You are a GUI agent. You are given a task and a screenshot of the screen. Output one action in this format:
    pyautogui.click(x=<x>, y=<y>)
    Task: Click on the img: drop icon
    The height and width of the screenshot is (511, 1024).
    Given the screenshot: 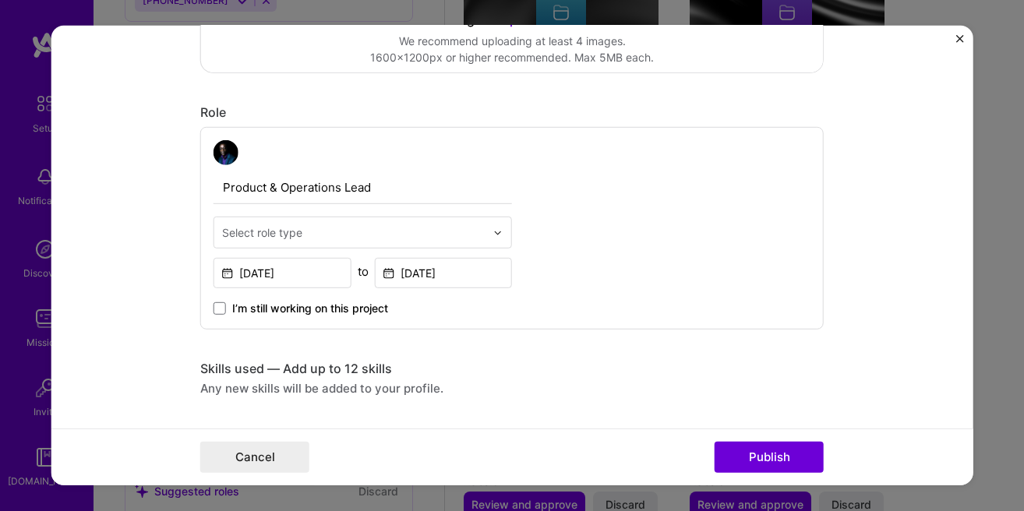 What is the action you would take?
    pyautogui.click(x=498, y=232)
    